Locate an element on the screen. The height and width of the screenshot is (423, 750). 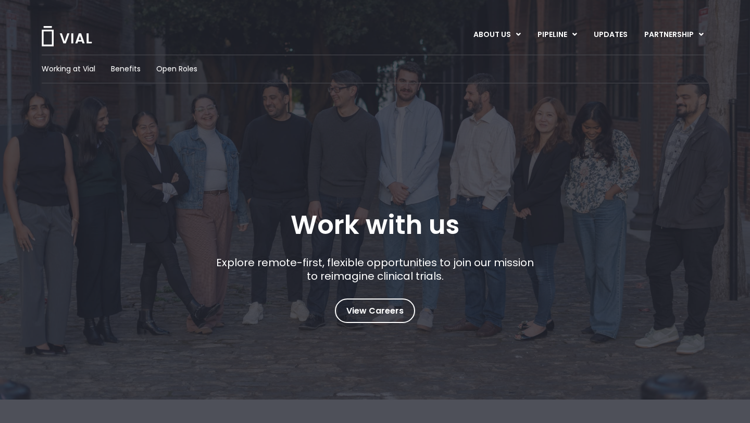
a: PARTNERSHIPMenu Toggle is located at coordinates (674, 35).